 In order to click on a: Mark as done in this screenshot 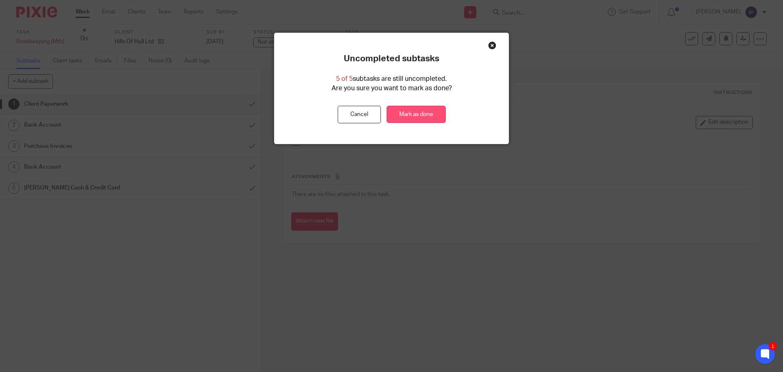, I will do `click(416, 114)`.